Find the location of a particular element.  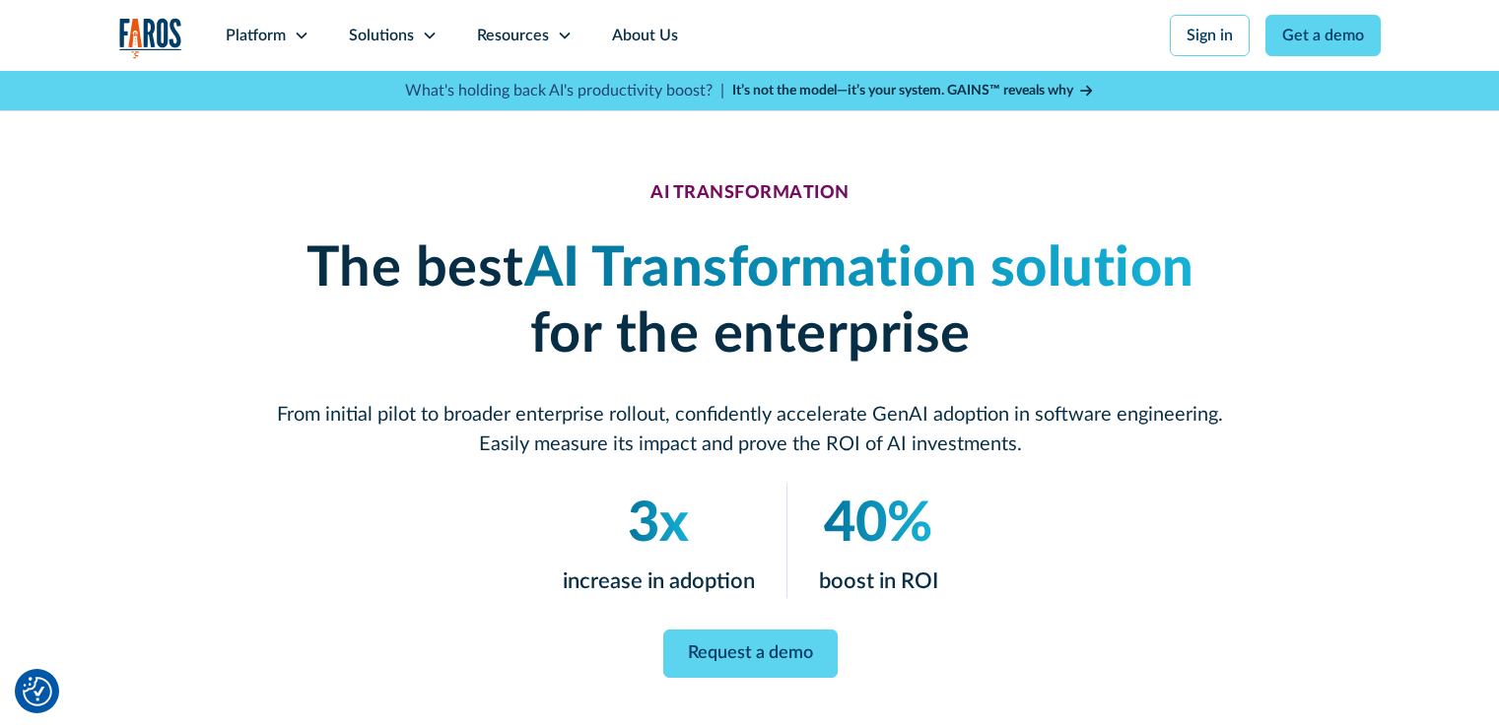

strong: for the enterprise is located at coordinates (749, 335).